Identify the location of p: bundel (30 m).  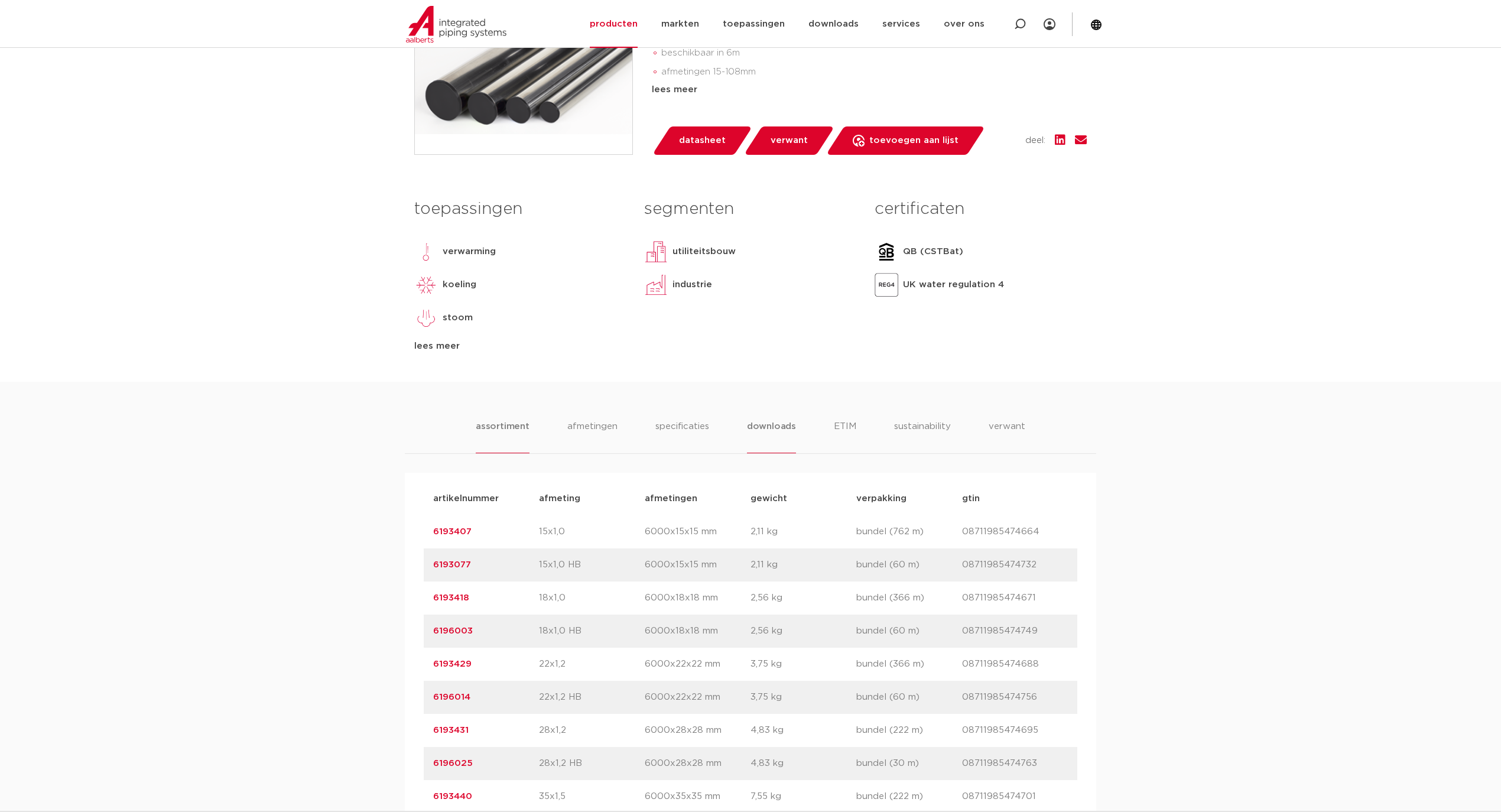
(908, 764).